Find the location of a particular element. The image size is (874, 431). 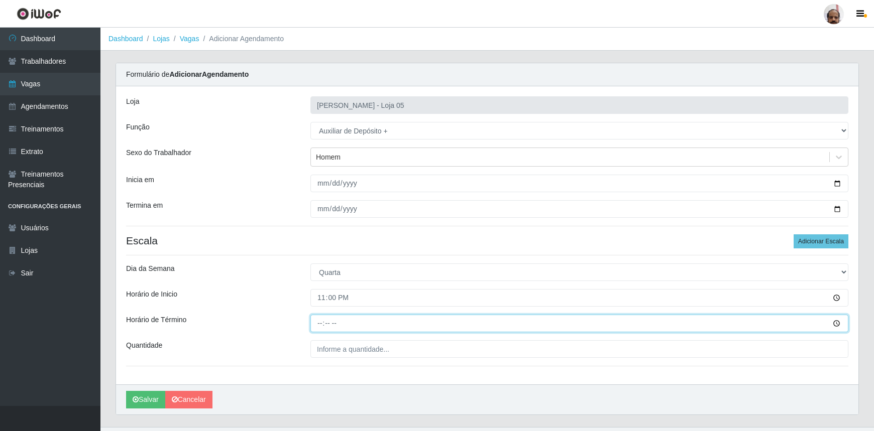

label: Loja is located at coordinates (133, 101).